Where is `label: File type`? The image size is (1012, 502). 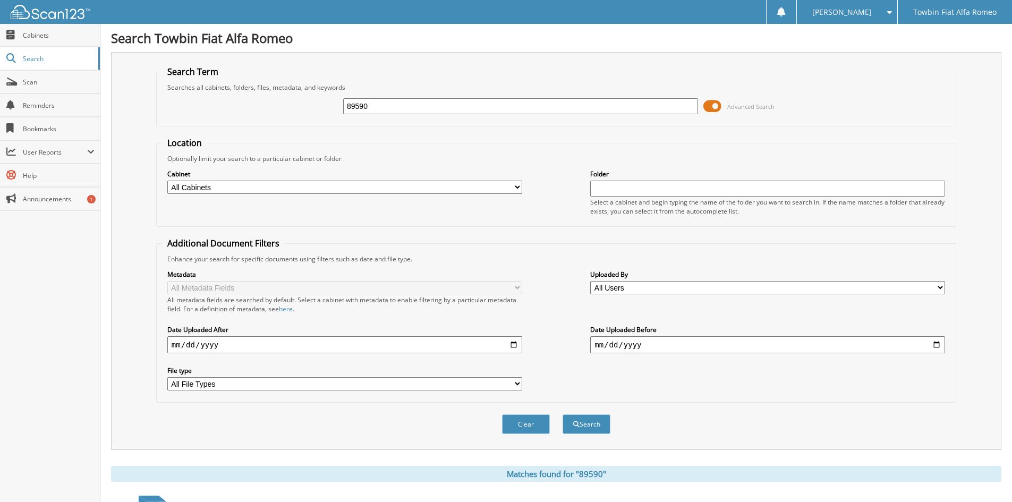
label: File type is located at coordinates (345, 370).